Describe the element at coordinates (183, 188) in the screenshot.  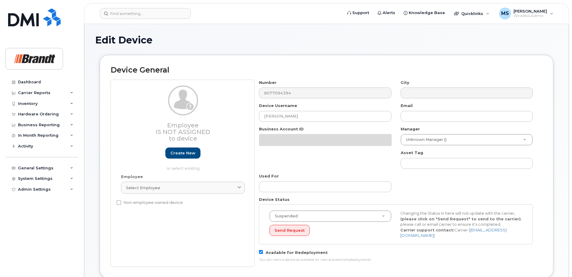
I see `a: Select employee` at that location.